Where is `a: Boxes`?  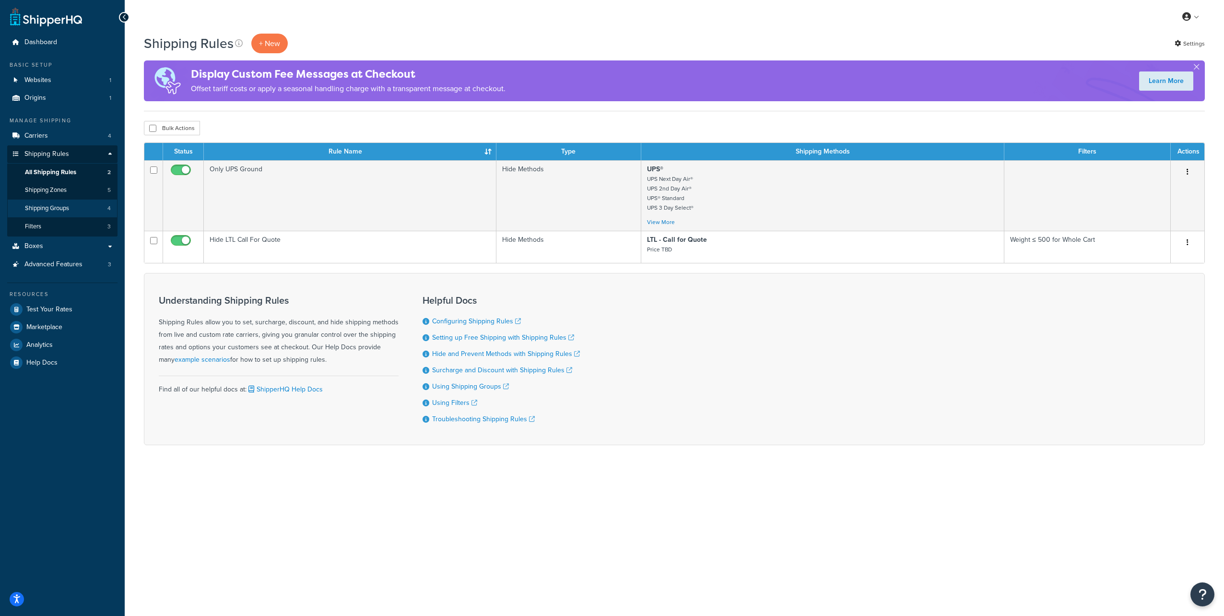
a: Boxes is located at coordinates (62, 246).